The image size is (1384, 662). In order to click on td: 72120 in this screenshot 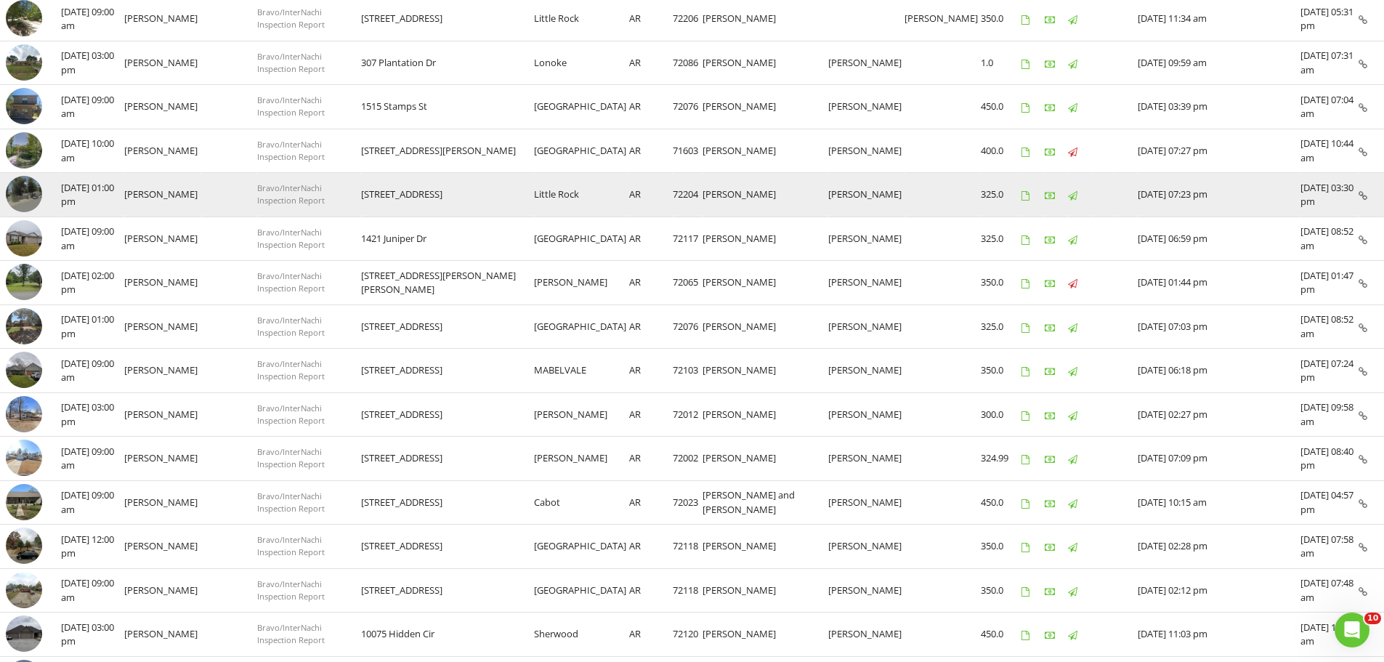, I will do `click(687, 634)`.